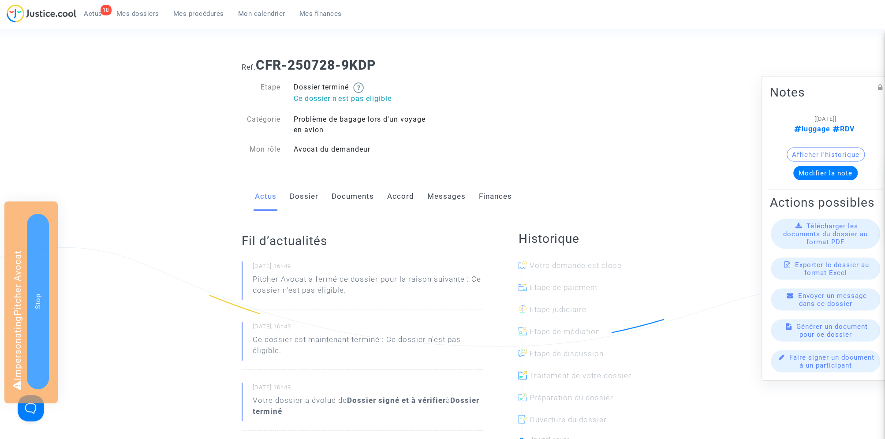 Image resolution: width=885 pixels, height=439 pixels. I want to click on a: 18Actus, so click(93, 14).